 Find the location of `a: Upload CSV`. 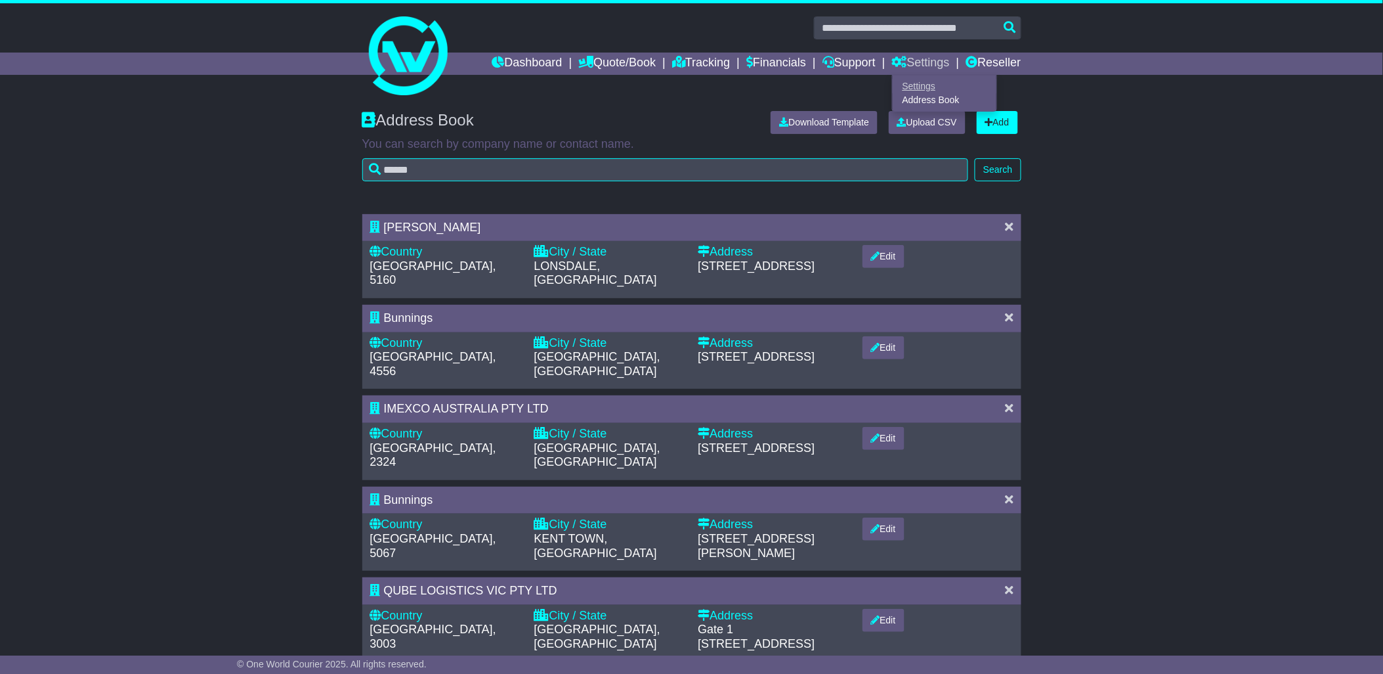

a: Upload CSV is located at coordinates (927, 122).